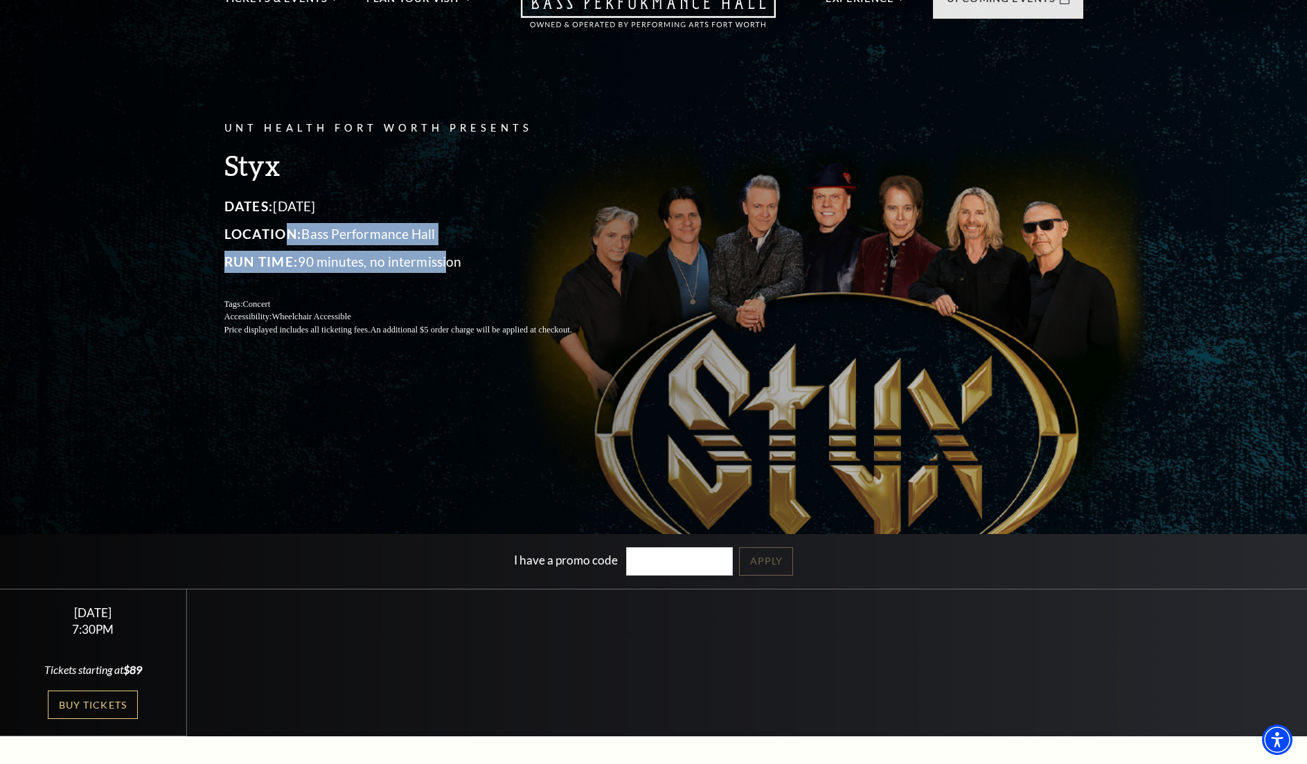 The image size is (1307, 764). Describe the element at coordinates (415, 330) in the screenshot. I see `p: Price displayed includes all ticketing fees.` at that location.